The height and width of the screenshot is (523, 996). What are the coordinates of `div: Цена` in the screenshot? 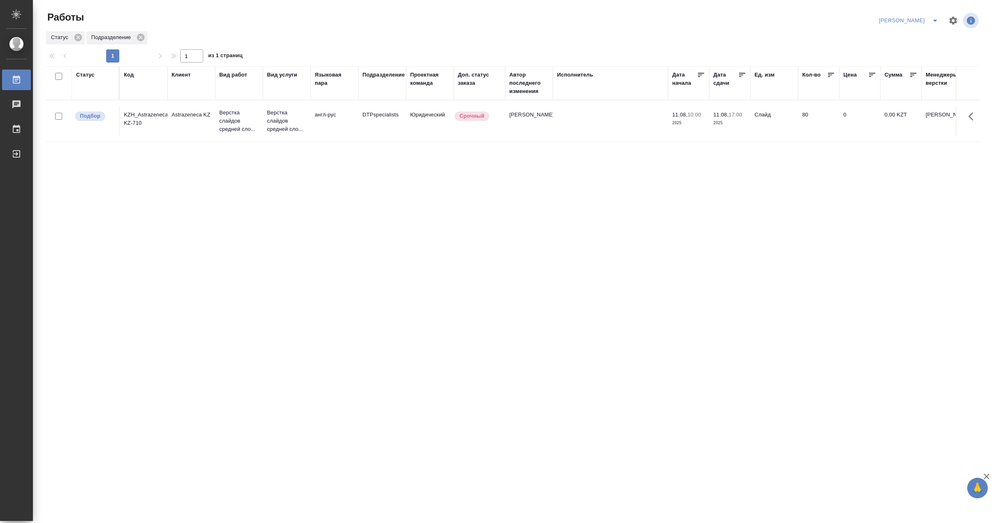 It's located at (850, 75).